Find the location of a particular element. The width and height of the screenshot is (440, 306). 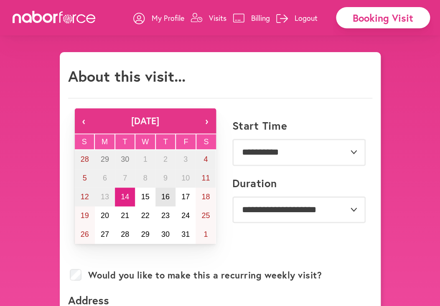

abbr: October 18, 2025 is located at coordinates (205, 197).